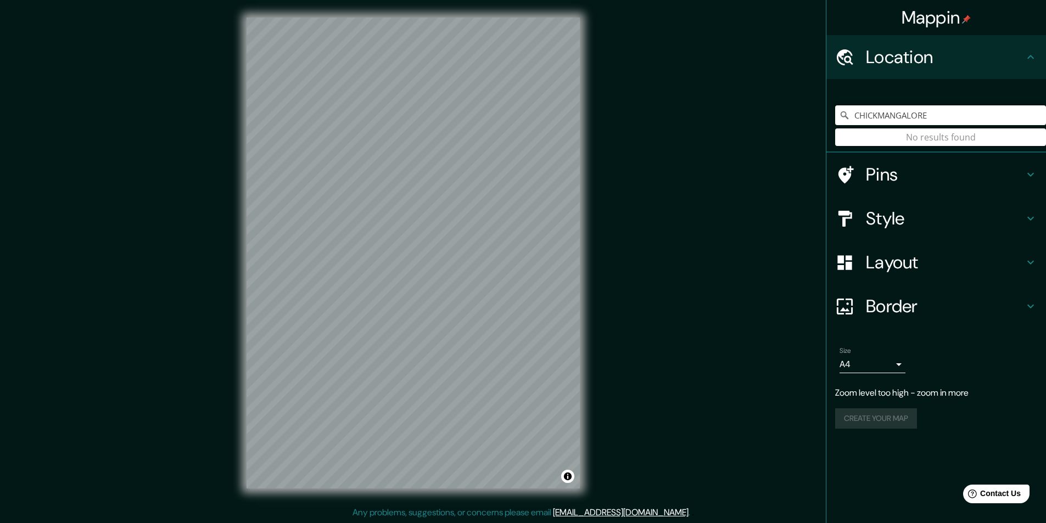 Image resolution: width=1046 pixels, height=523 pixels. Describe the element at coordinates (966, 19) in the screenshot. I see `img: pin-icon.png` at that location.